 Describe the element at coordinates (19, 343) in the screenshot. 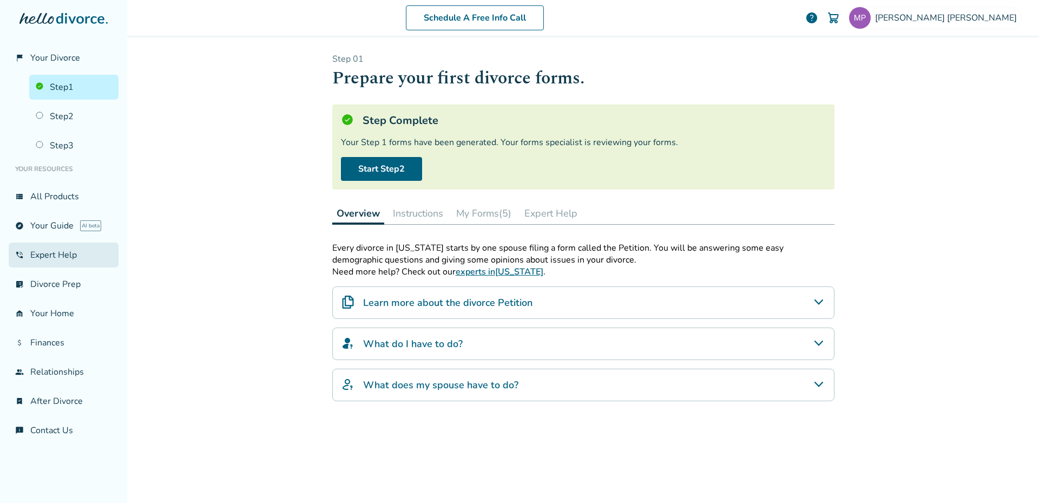

I see `span: attach_money` at that location.